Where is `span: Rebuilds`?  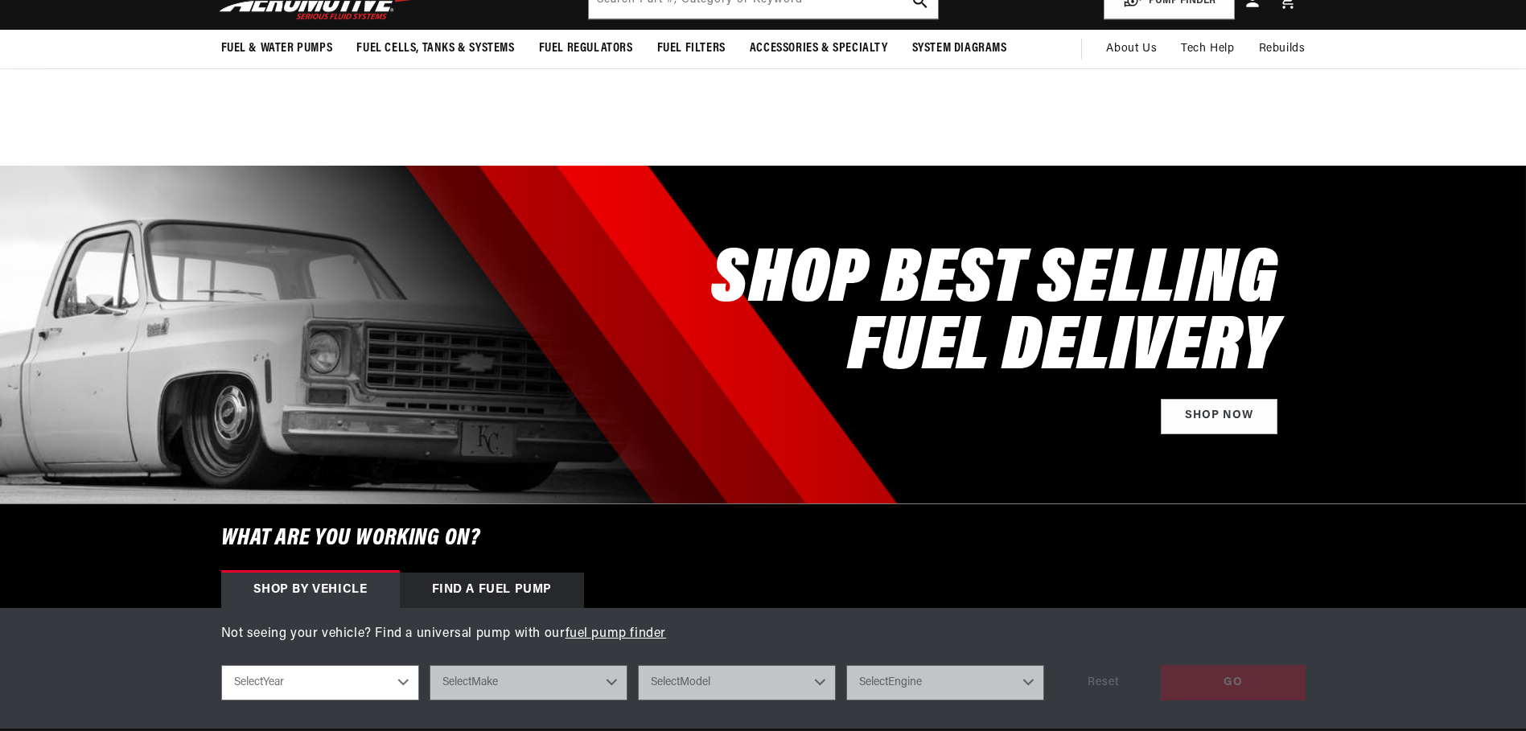
span: Rebuilds is located at coordinates (1282, 49).